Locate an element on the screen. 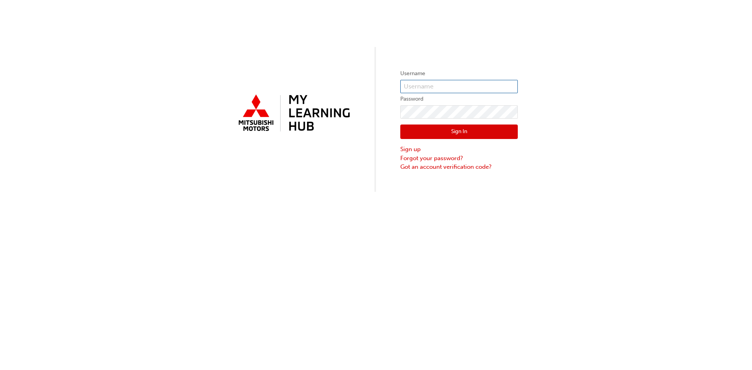 The image size is (752, 370). input: Username is located at coordinates (459, 87).